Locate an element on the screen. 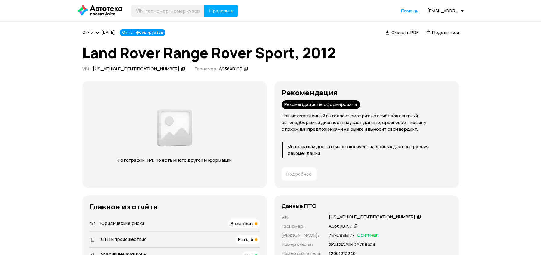  h3: Рекомендация is located at coordinates (366, 92).